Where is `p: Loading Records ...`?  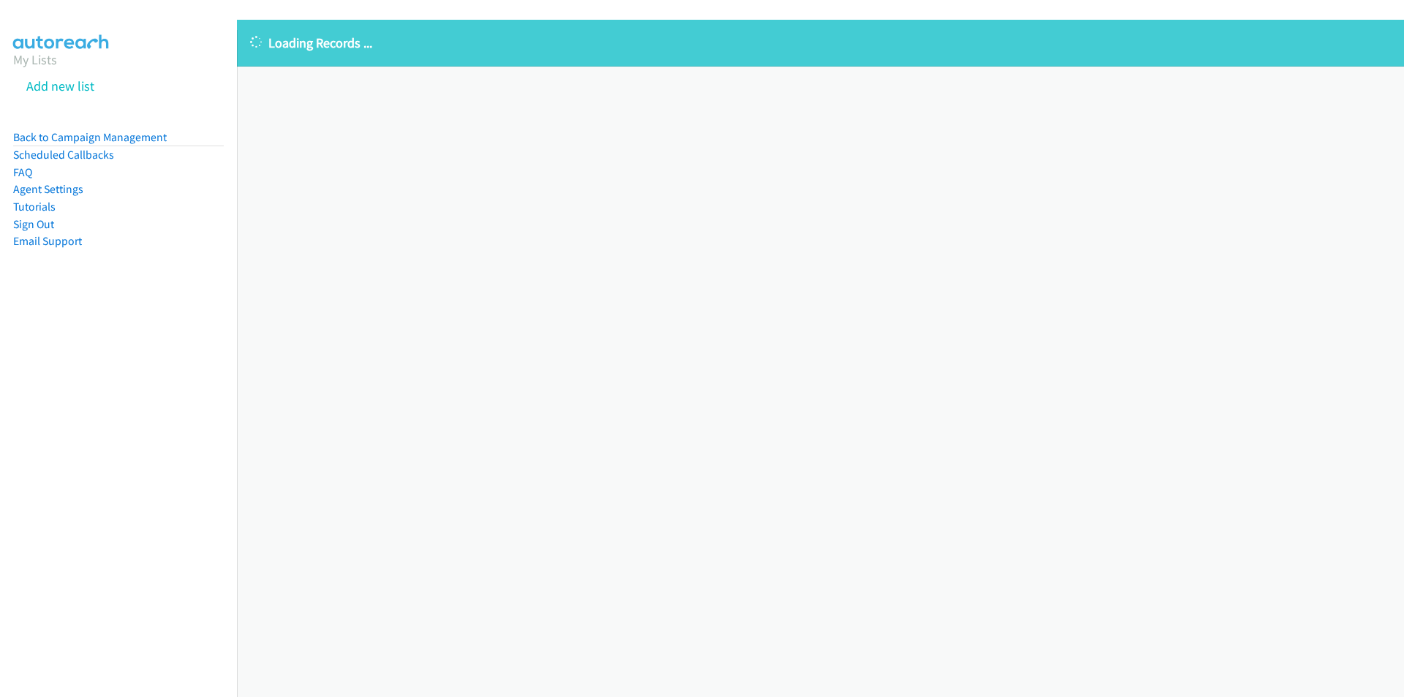 p: Loading Records ... is located at coordinates (820, 42).